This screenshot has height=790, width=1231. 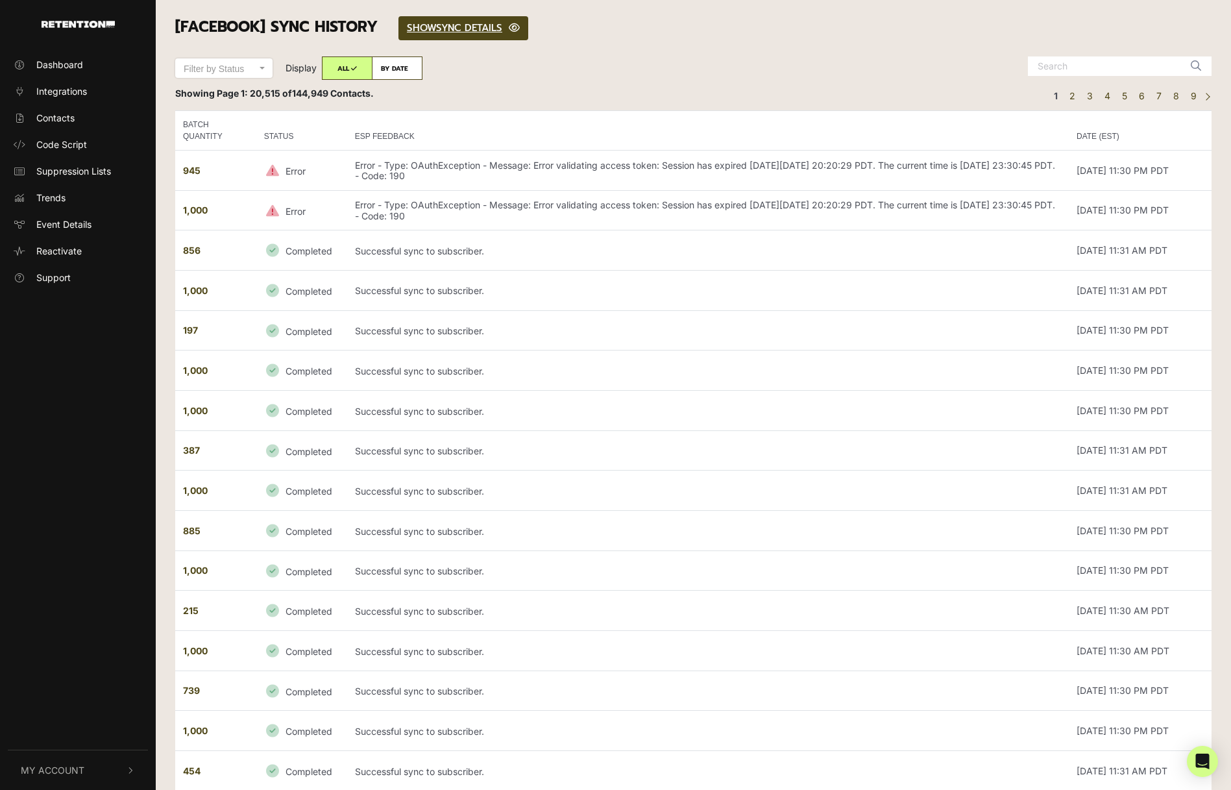 What do you see at coordinates (1159, 95) in the screenshot?
I see `a: Page 7` at bounding box center [1159, 95].